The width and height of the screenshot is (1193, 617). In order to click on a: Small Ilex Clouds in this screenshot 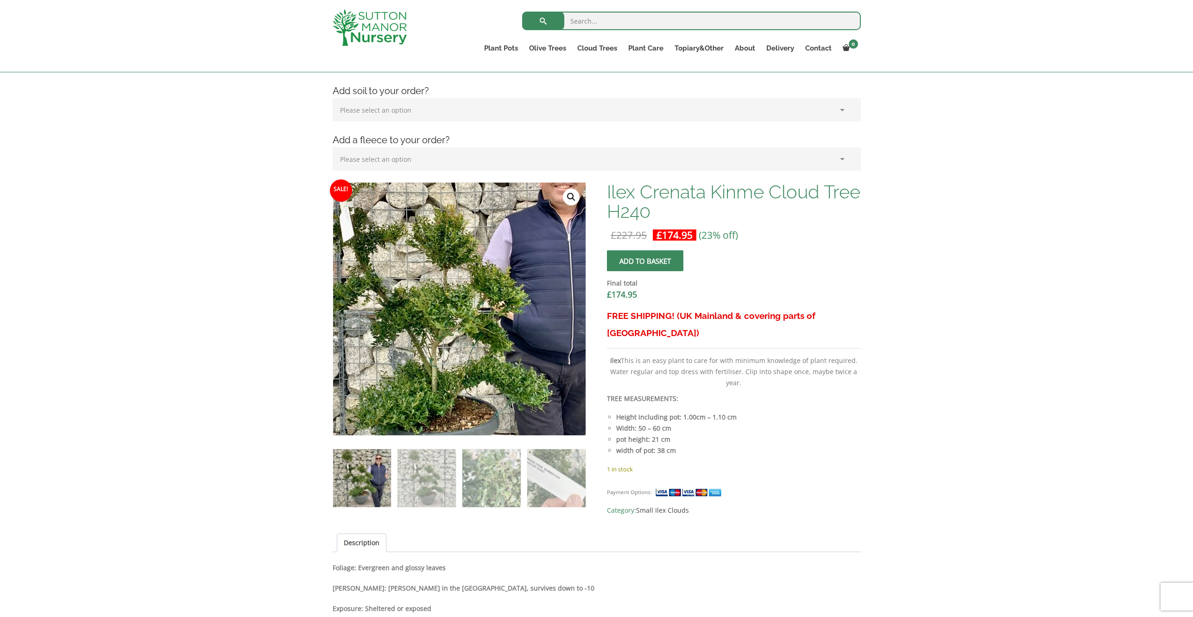, I will do `click(663, 510)`.